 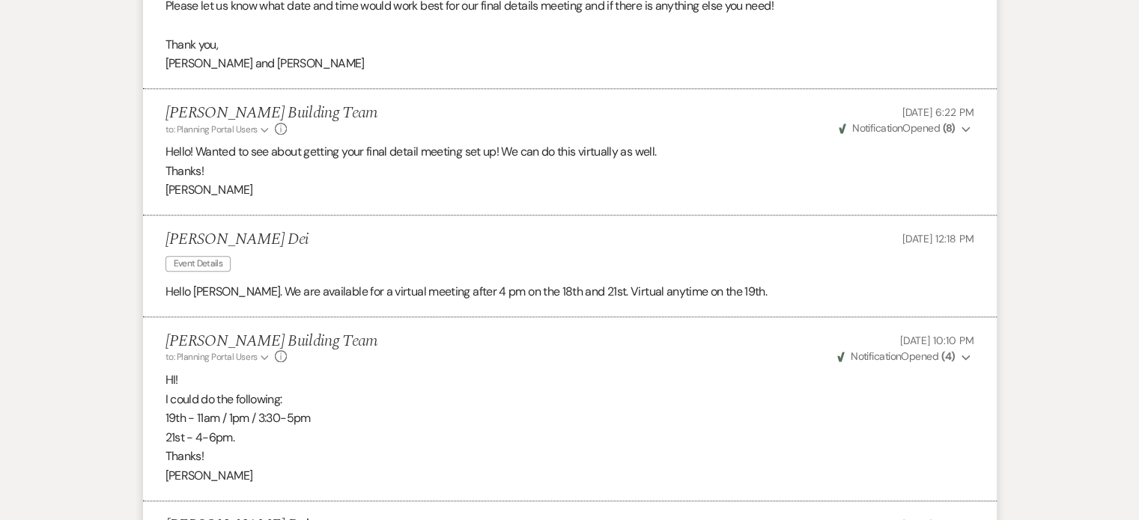 What do you see at coordinates (947, 356) in the screenshot?
I see `strong: ( 4 )` at bounding box center [947, 356].